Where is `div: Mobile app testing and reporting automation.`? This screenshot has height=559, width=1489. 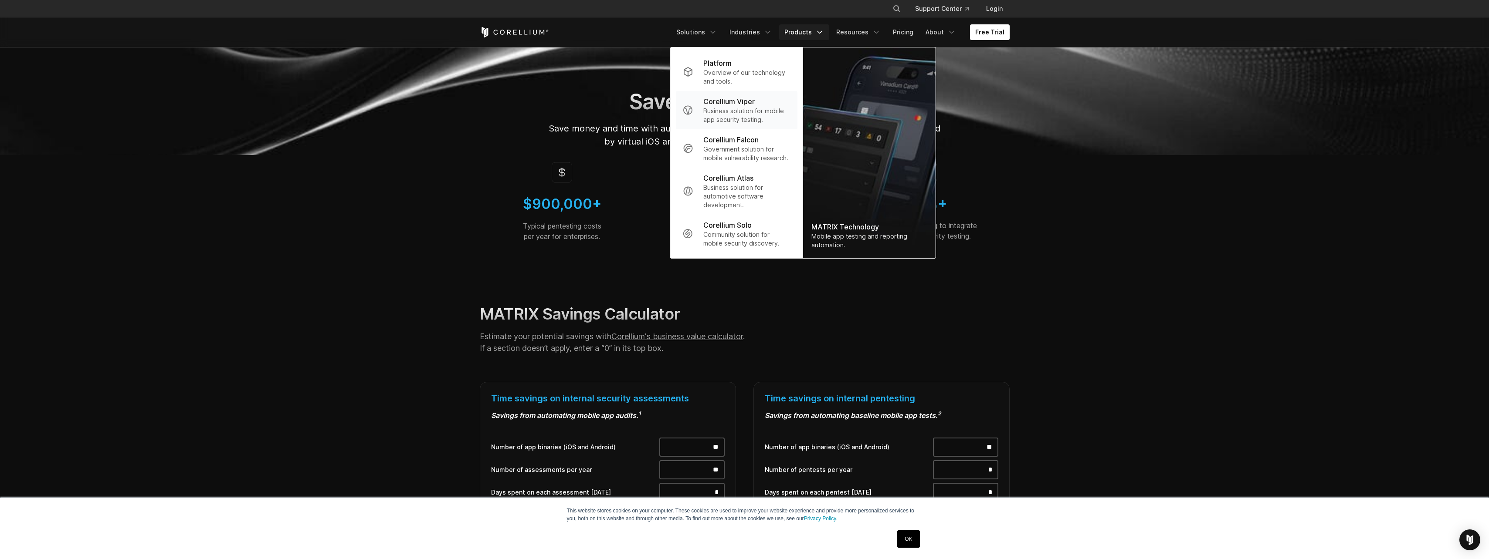 div: Mobile app testing and reporting automation. is located at coordinates (869, 241).